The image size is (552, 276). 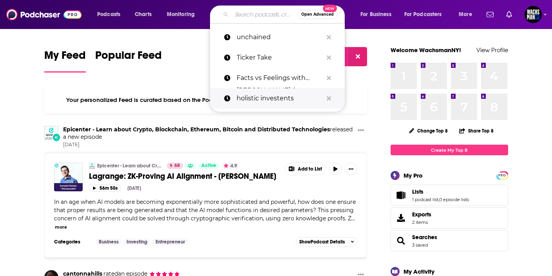 I want to click on a: Exports, so click(x=449, y=218).